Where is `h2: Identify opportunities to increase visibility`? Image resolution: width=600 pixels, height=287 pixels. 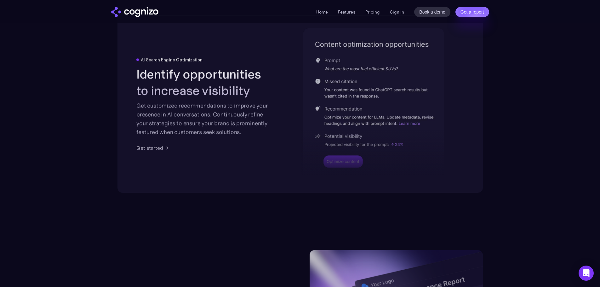 h2: Identify opportunities to increase visibility is located at coordinates (204, 82).